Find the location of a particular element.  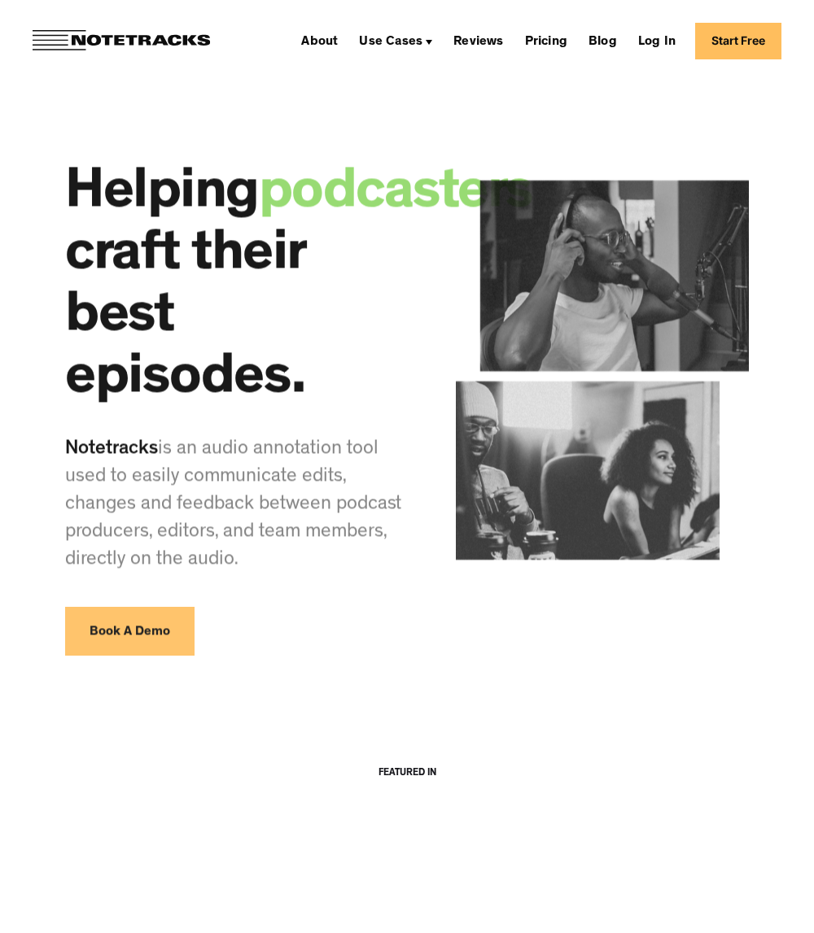

p: is an audio annotation tool used to easily communicate edits, changes and feedback between podcas... is located at coordinates (236, 505).